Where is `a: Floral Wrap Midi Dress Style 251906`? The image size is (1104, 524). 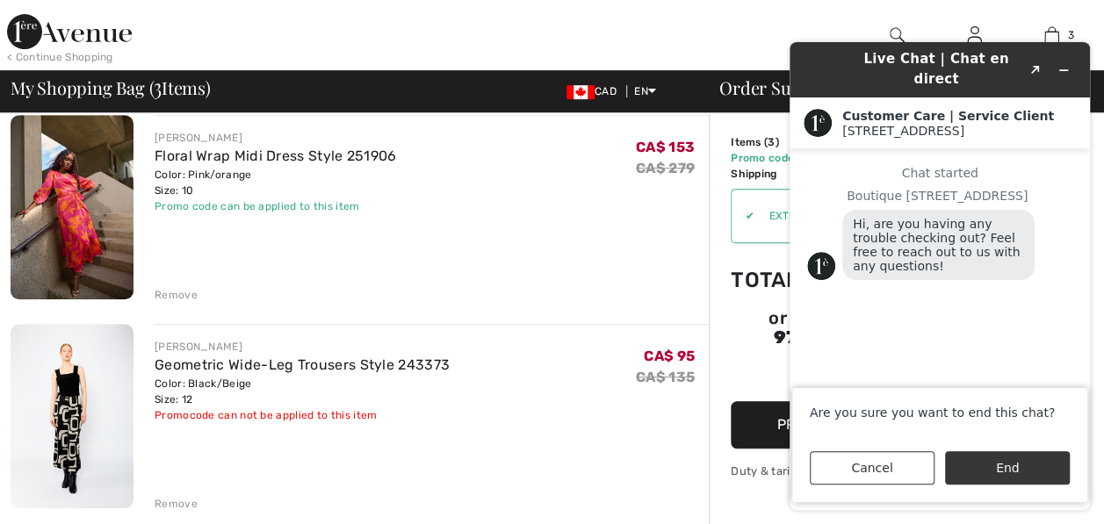 a: Floral Wrap Midi Dress Style 251906 is located at coordinates (276, 155).